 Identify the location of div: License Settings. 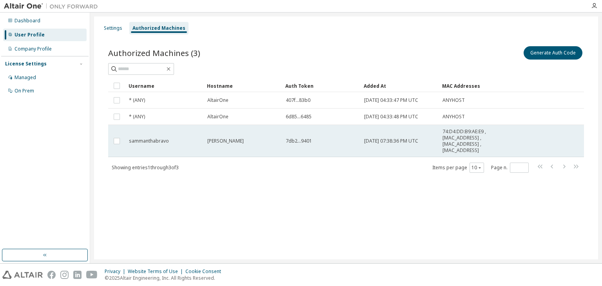
(26, 64).